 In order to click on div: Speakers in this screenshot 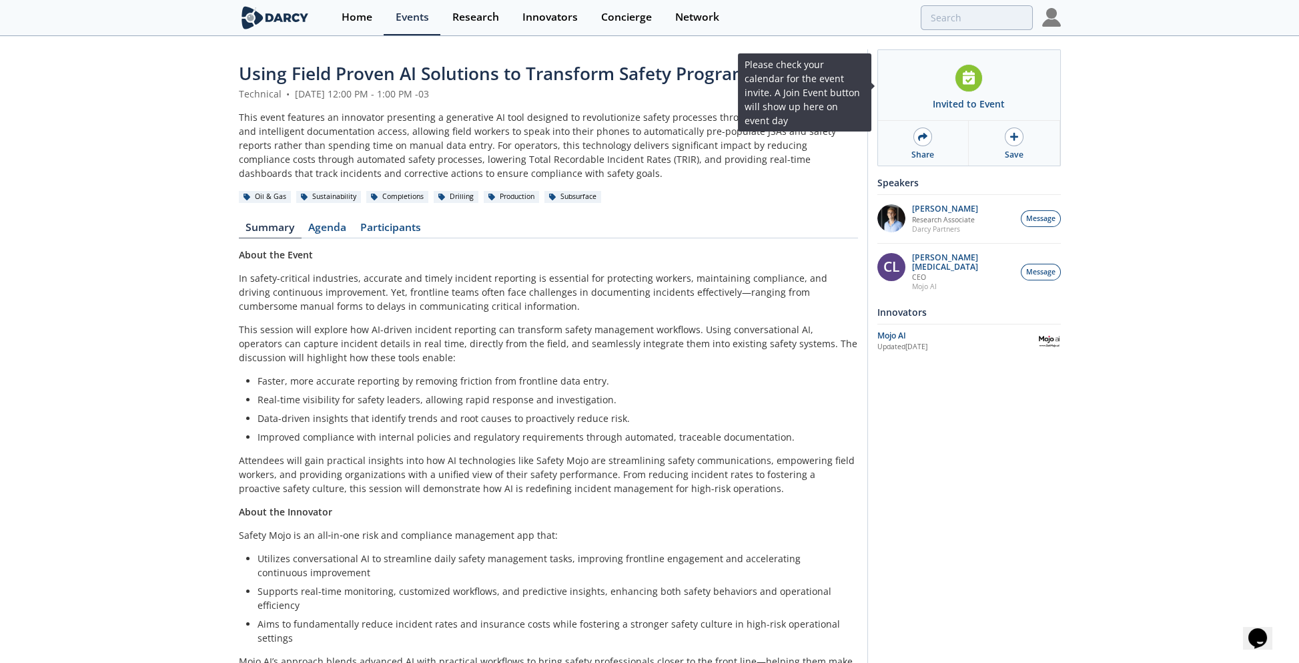, I will do `click(969, 182)`.